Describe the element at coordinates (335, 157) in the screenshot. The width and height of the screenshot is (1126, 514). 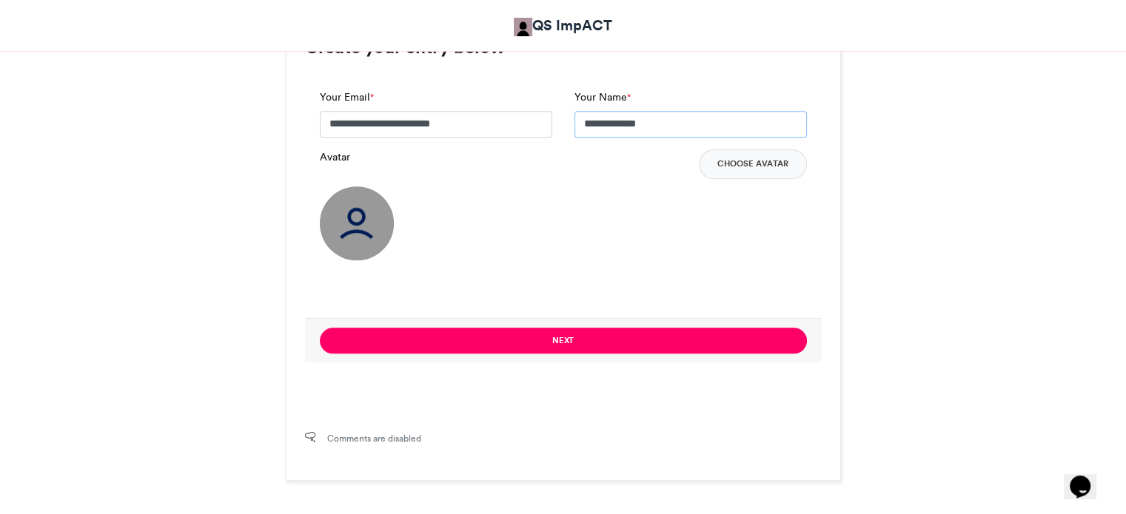
I see `label: Avatar` at that location.